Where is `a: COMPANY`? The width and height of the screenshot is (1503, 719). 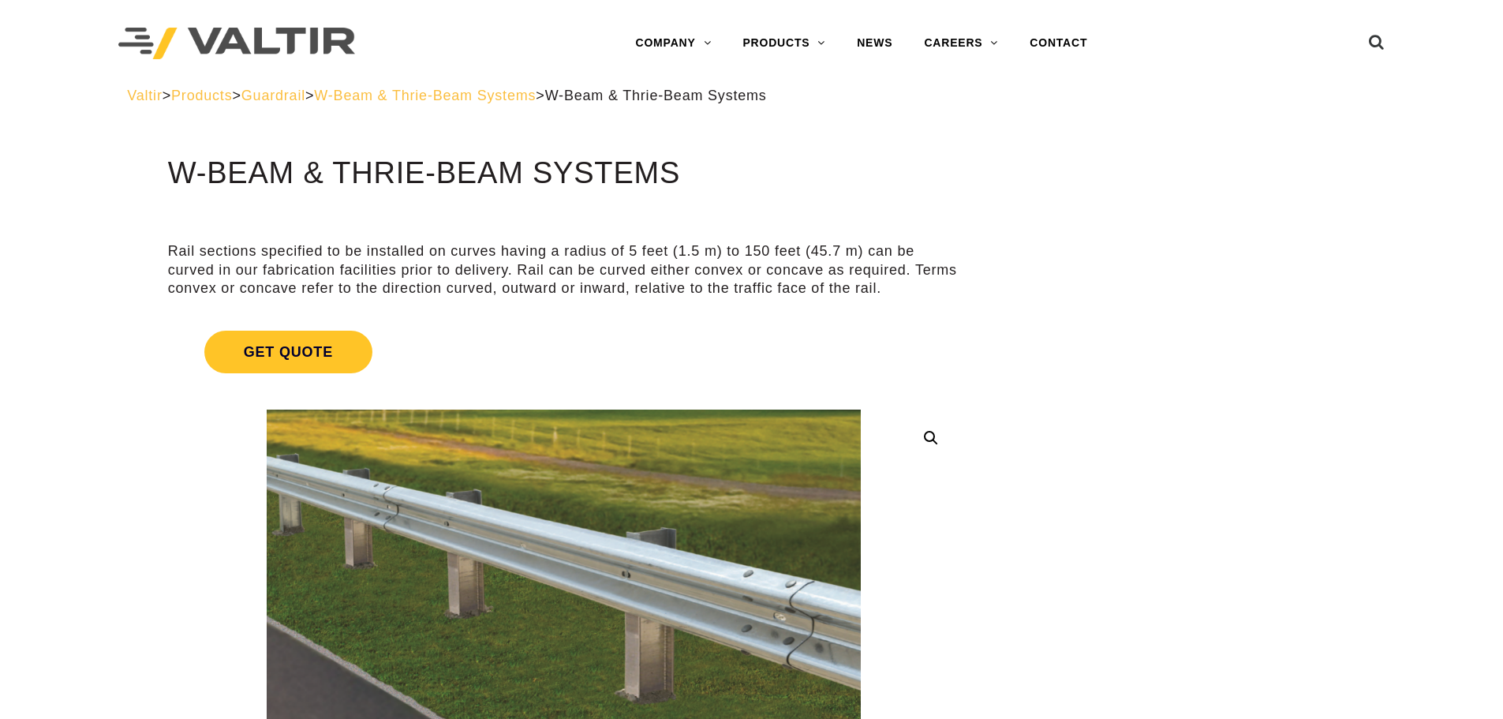
a: COMPANY is located at coordinates (673, 43).